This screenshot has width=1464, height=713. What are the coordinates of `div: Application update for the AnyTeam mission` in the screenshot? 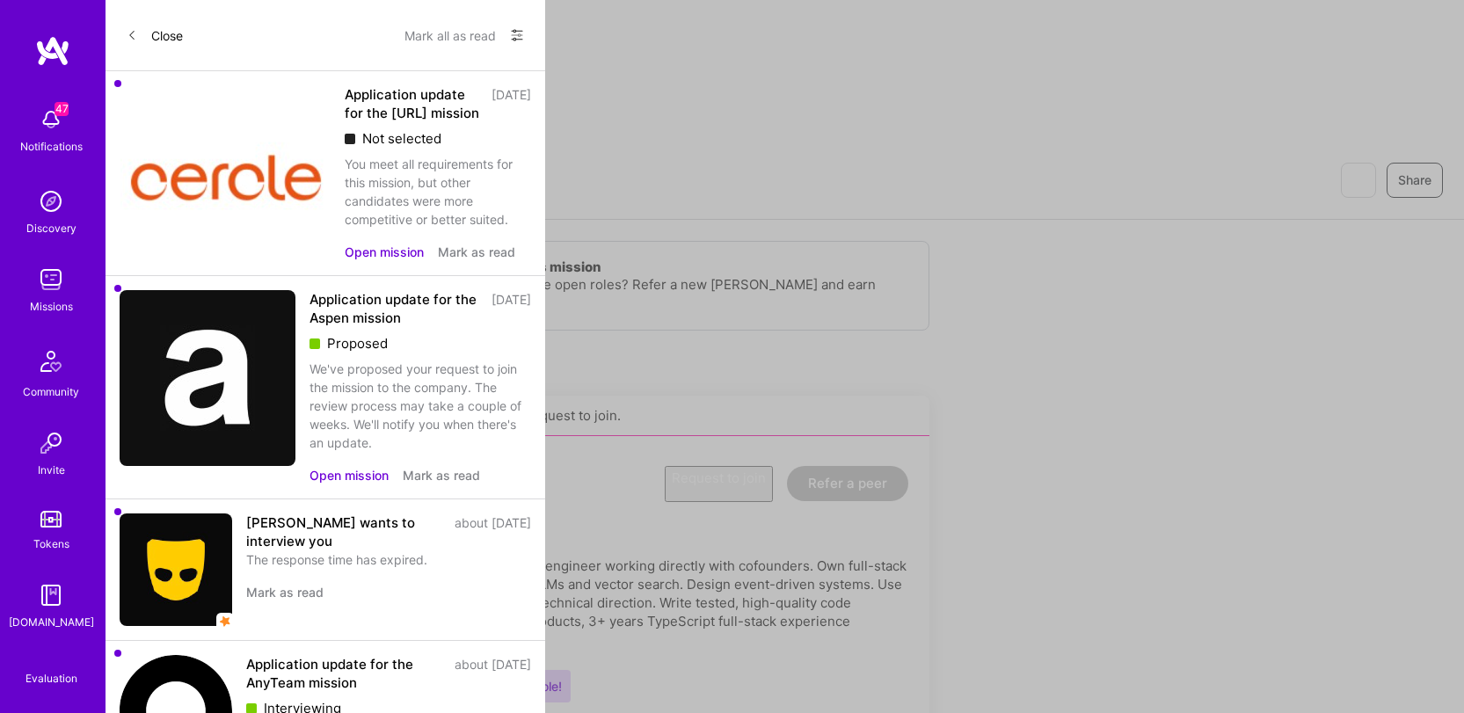 It's located at (345, 673).